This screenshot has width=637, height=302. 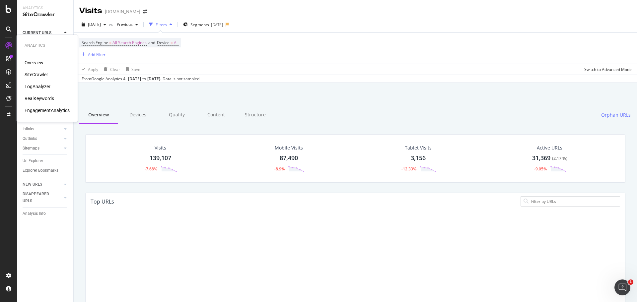 I want to click on div: Clear, so click(x=115, y=69).